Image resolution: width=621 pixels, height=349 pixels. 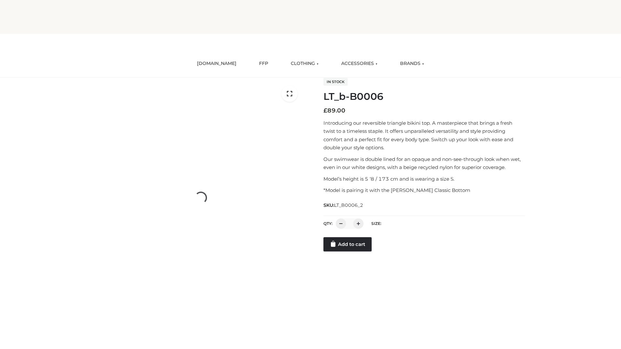 I want to click on h1: LT_b-B0006, so click(x=424, y=97).